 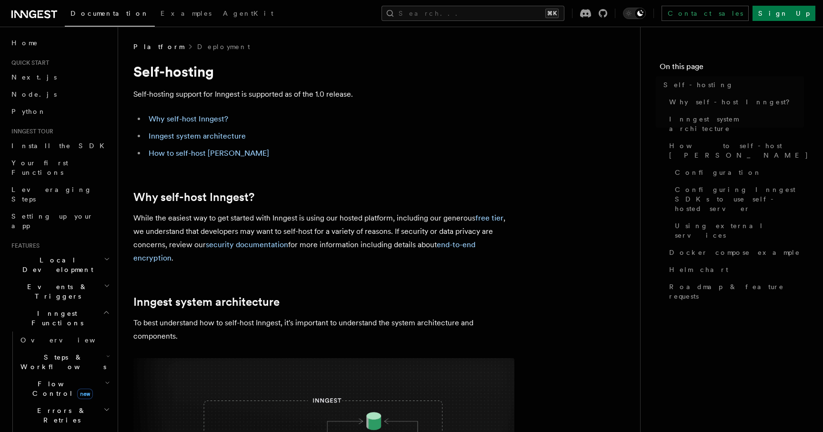 I want to click on button: Local Development, so click(x=60, y=265).